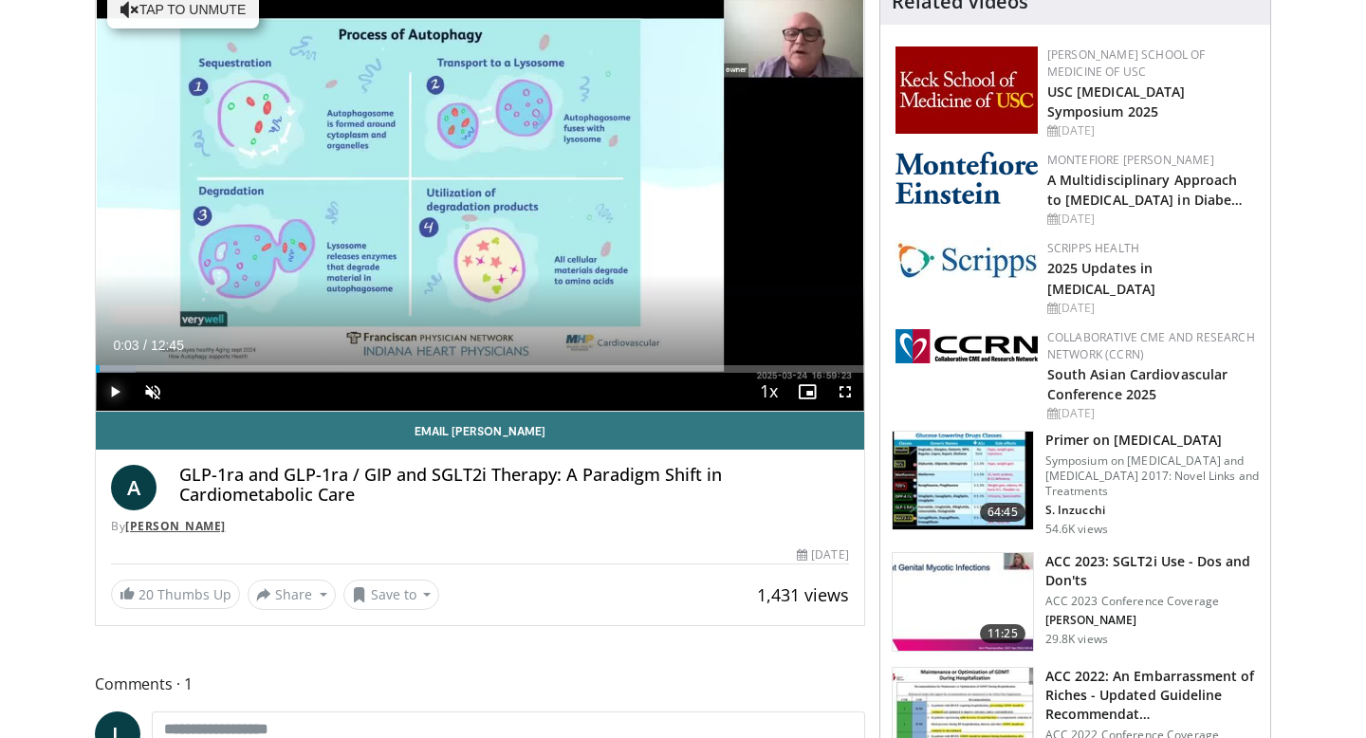  What do you see at coordinates (845, 392) in the screenshot?
I see `button: Fullscreen` at bounding box center [845, 392].